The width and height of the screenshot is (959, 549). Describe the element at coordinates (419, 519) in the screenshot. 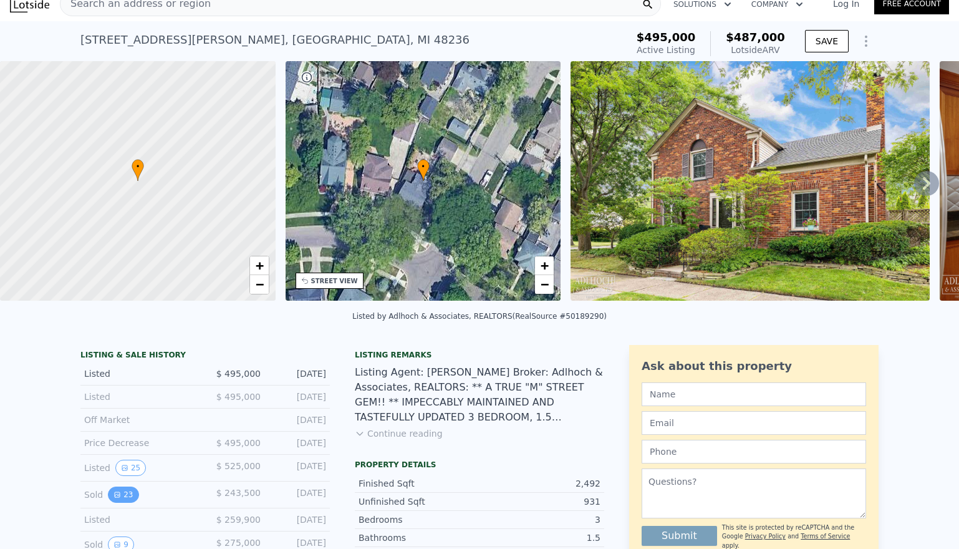

I see `div: Bedrooms` at that location.